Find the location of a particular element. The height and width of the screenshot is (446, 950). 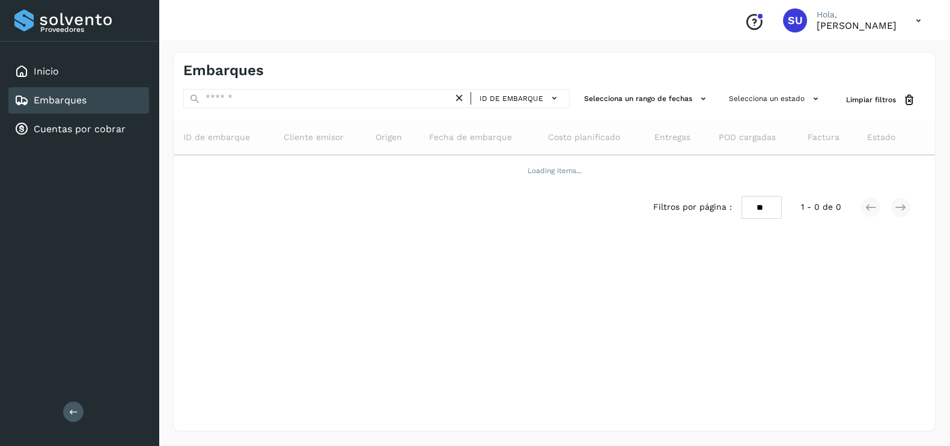

div: Inicio is located at coordinates (79, 71).